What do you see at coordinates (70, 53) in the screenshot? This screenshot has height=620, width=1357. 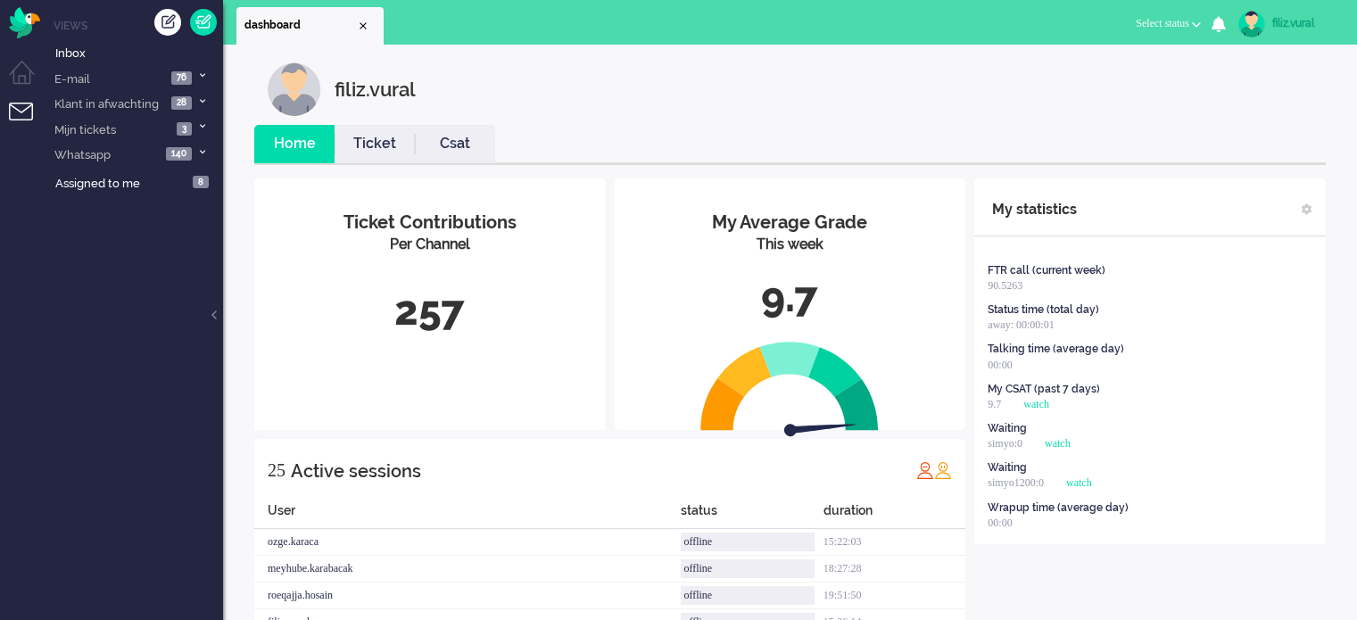 I see `span: Inbox` at bounding box center [70, 53].